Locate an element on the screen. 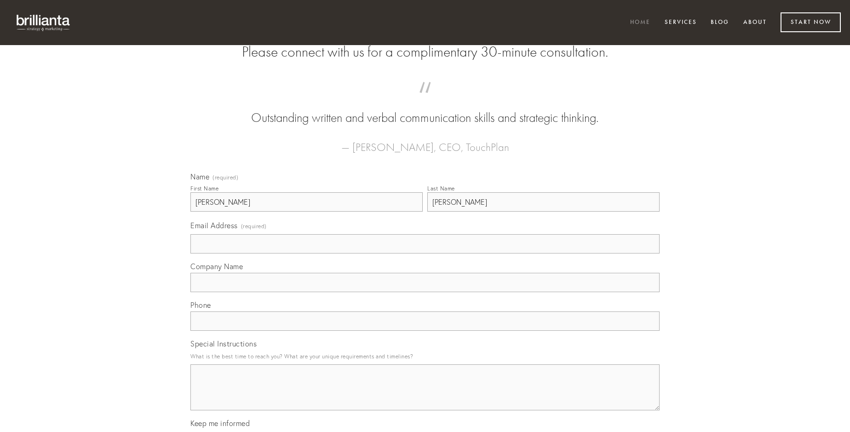  a: About is located at coordinates (755, 23).